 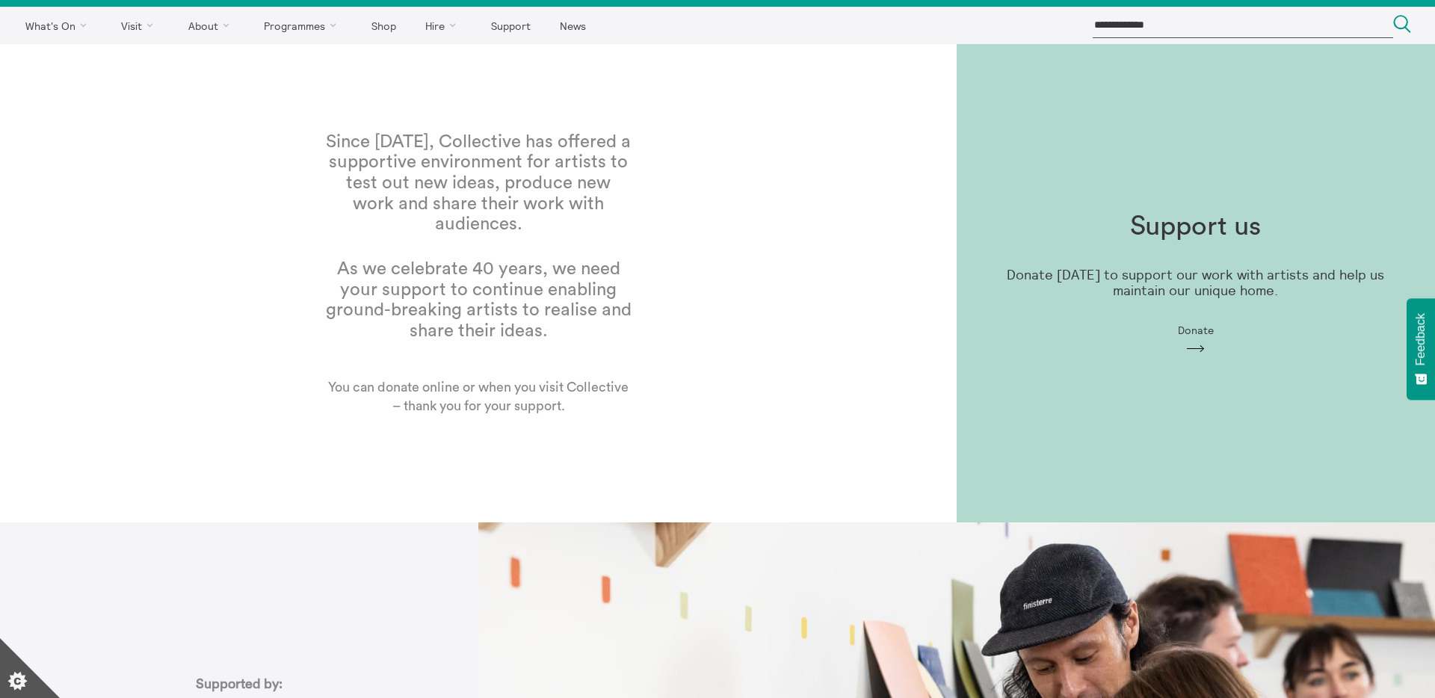 What do you see at coordinates (1420, 349) in the screenshot?
I see `button: Feedback - Show survey` at bounding box center [1420, 349].